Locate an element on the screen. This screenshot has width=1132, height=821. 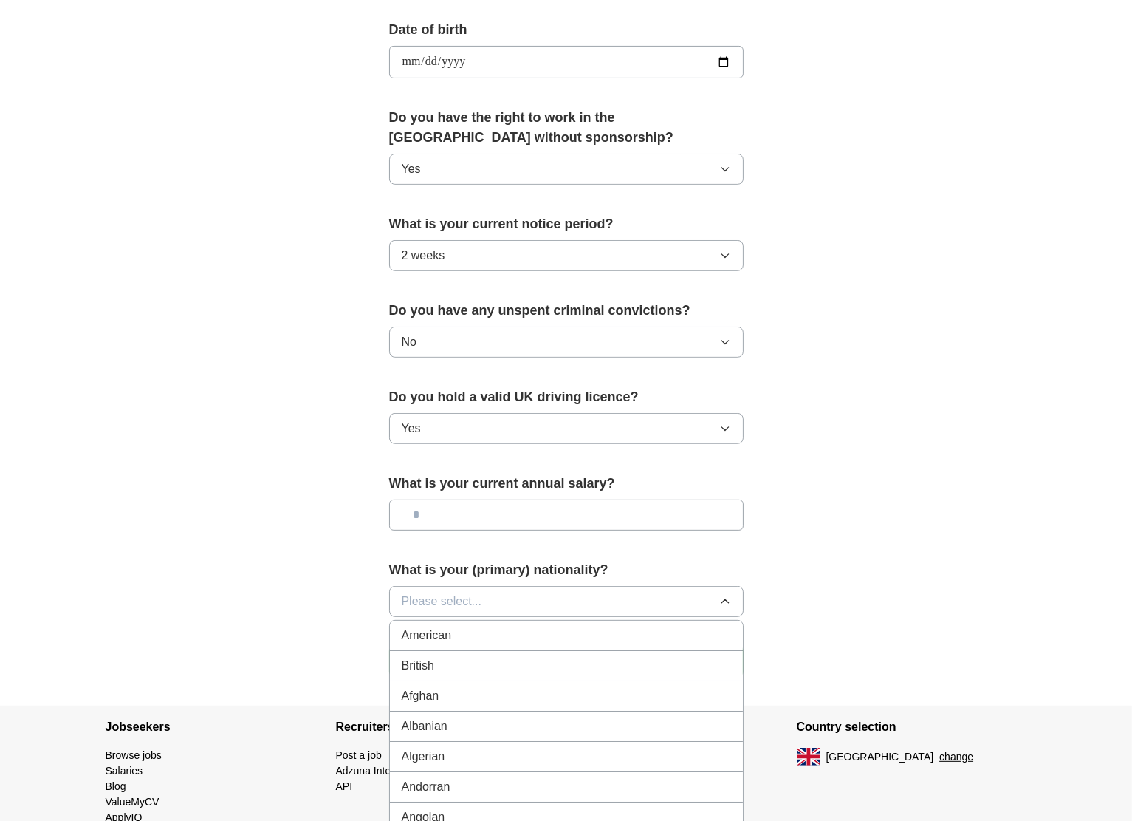
label: Date of birth is located at coordinates (566, 30).